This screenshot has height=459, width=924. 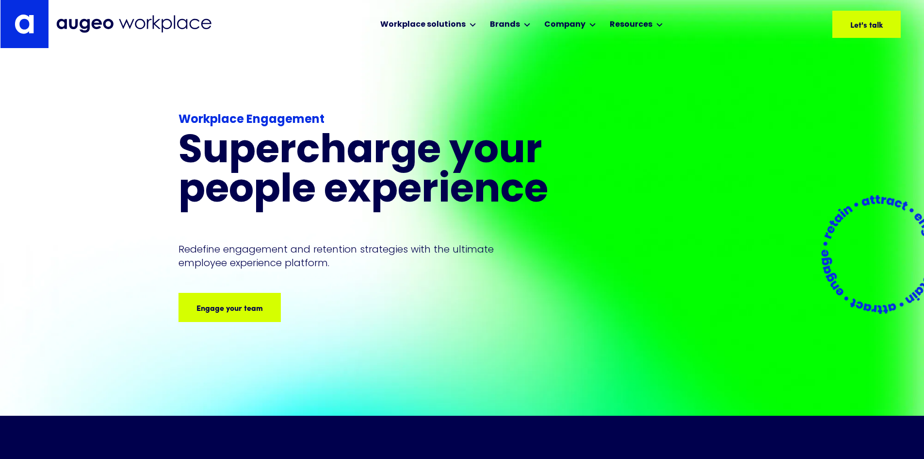 What do you see at coordinates (505, 25) in the screenshot?
I see `div: Brands` at bounding box center [505, 25].